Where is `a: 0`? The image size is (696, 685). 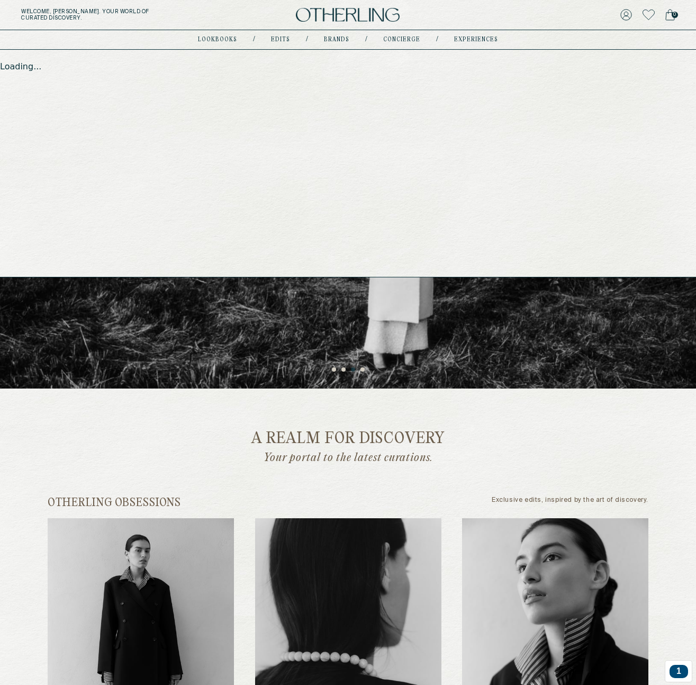 a: 0 is located at coordinates (670, 15).